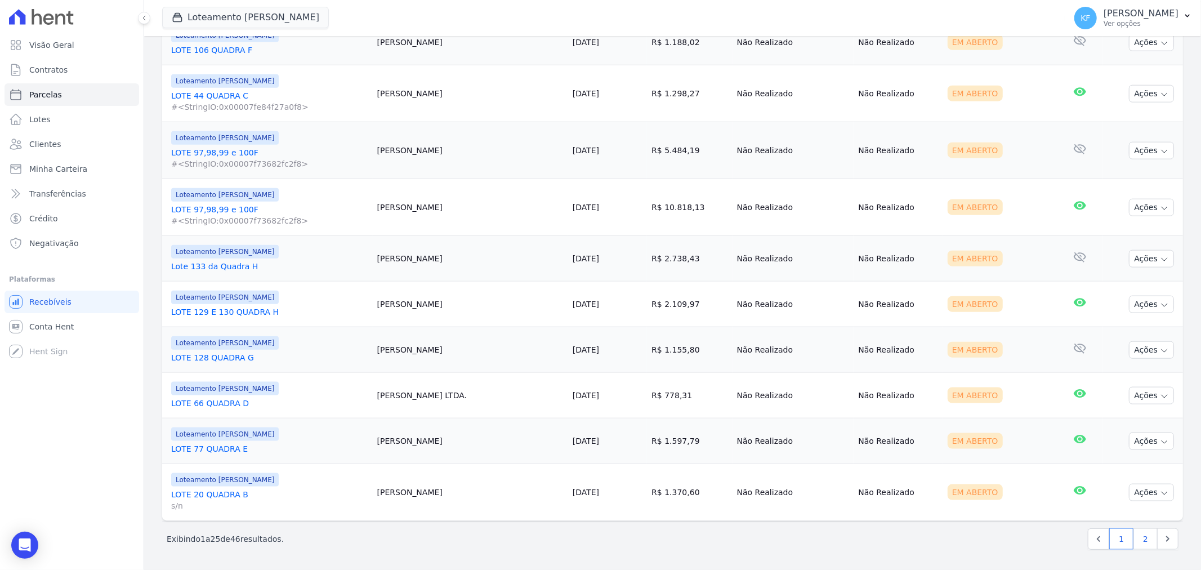 This screenshot has height=570, width=1201. I want to click on span: Clientes, so click(45, 144).